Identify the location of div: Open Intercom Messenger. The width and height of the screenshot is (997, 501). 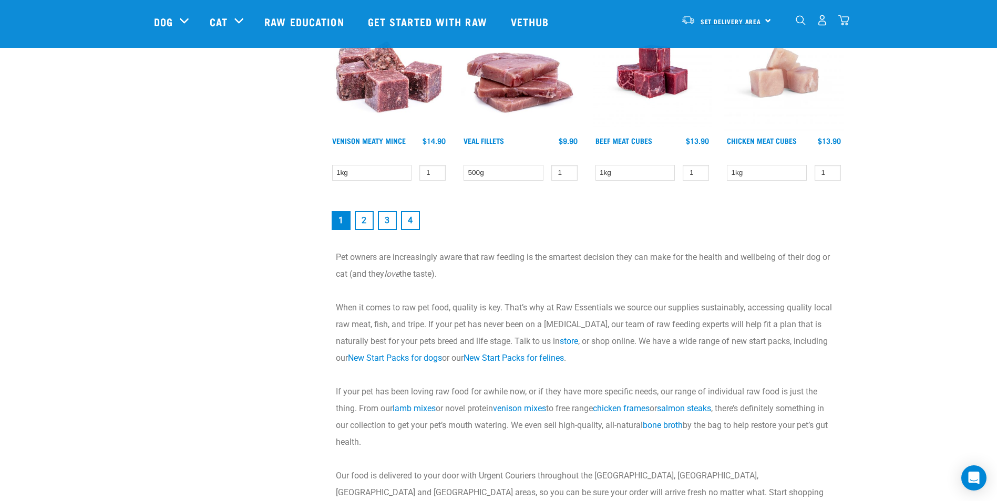
(974, 478).